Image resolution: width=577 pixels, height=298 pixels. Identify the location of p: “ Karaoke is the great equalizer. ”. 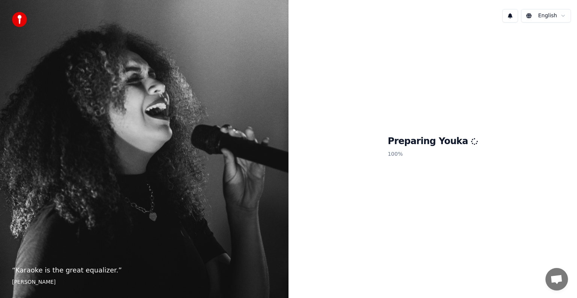
(144, 271).